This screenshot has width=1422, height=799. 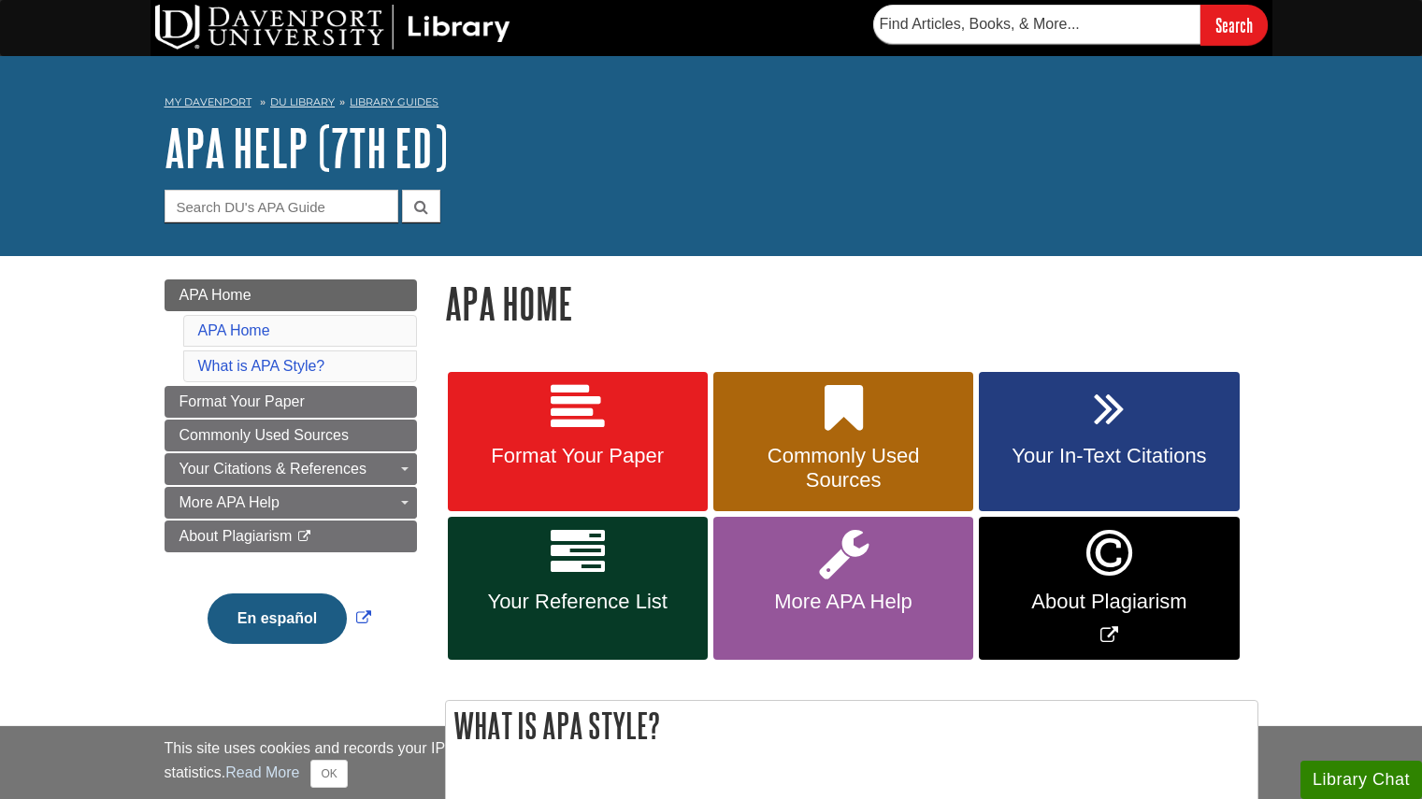 What do you see at coordinates (852, 303) in the screenshot?
I see `h1: APA Home` at bounding box center [852, 303].